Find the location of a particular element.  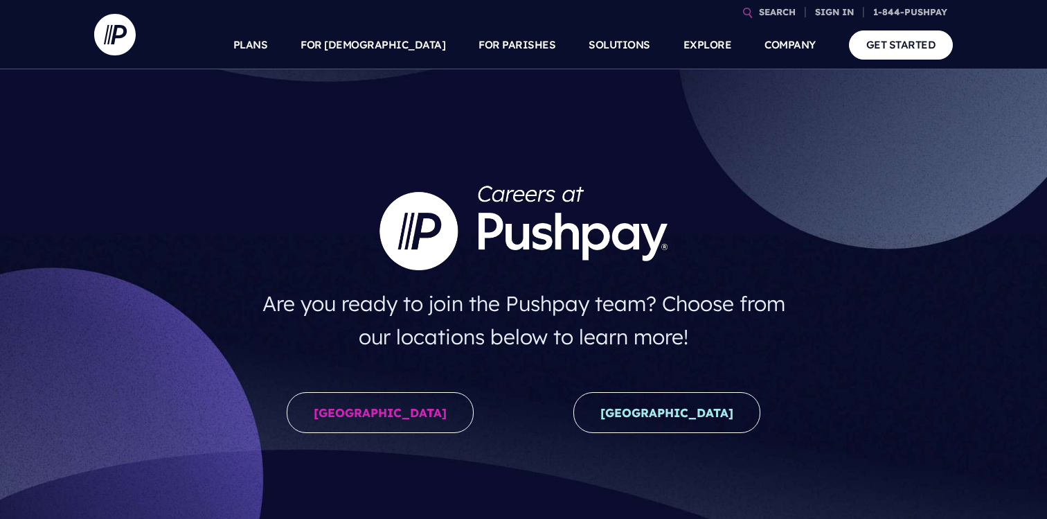

h4: Are you ready to join the Pushpay team? Choose from our locations below to learn more! is located at coordinates (524, 320).